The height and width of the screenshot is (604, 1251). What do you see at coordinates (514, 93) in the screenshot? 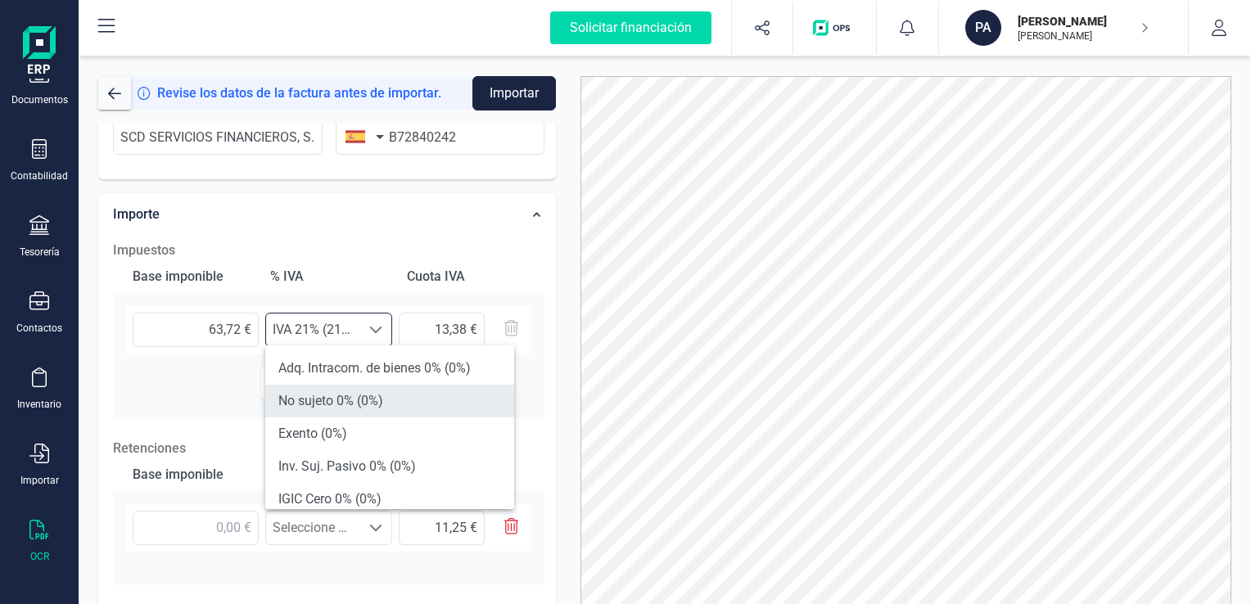
I see `button: Importar` at bounding box center [514, 93].